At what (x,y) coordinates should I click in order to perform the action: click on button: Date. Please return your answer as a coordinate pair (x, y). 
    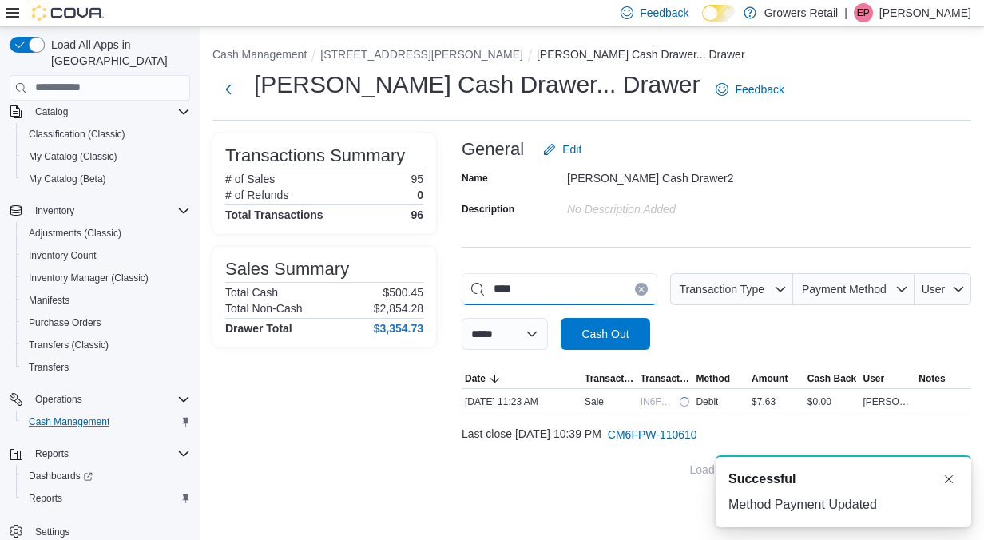
    Looking at the image, I should click on (522, 379).